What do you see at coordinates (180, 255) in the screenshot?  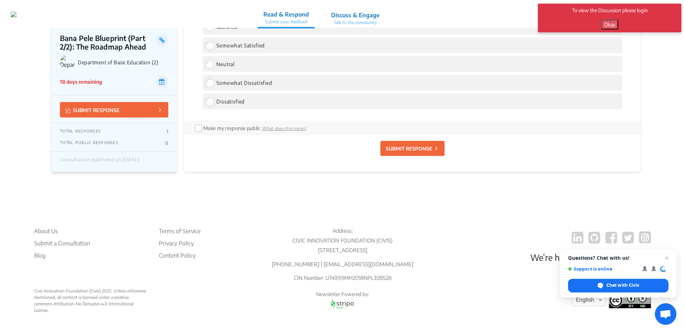 I see `li: Content Policy` at bounding box center [180, 255].